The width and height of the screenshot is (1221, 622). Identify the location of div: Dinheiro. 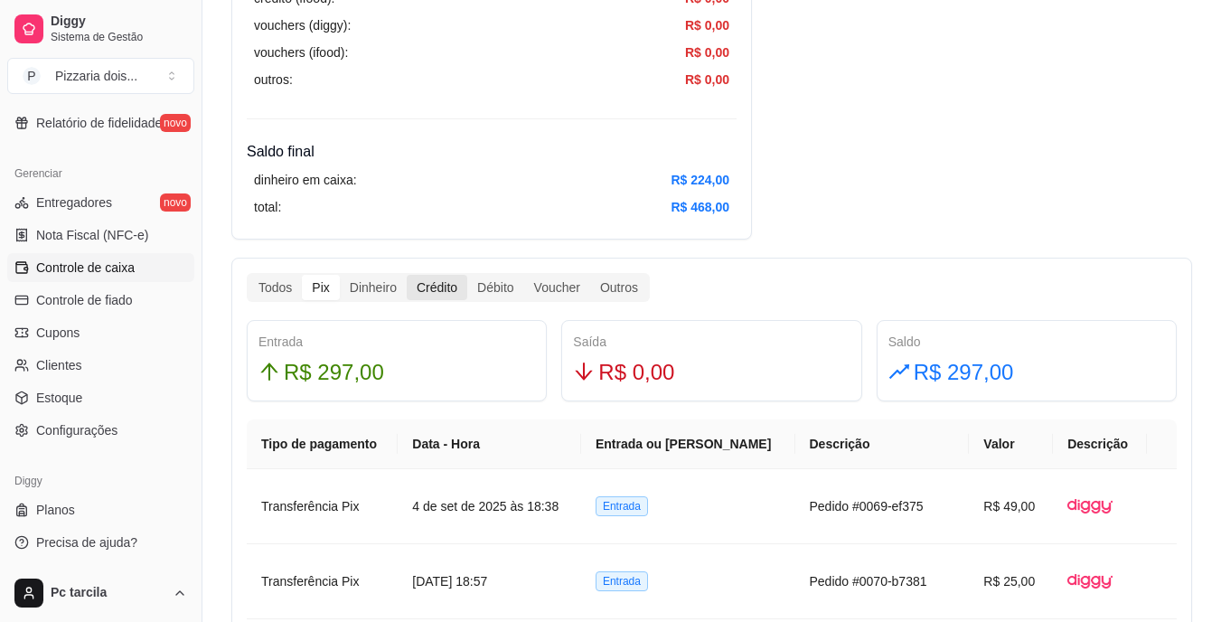
(373, 287).